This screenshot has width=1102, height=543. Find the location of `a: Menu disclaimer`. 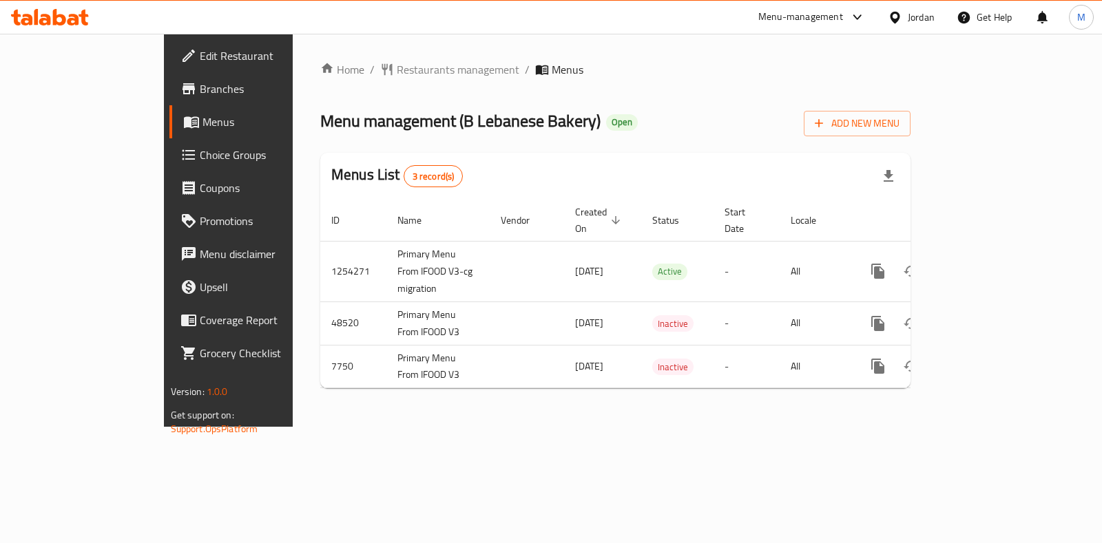

a: Menu disclaimer is located at coordinates (258, 254).